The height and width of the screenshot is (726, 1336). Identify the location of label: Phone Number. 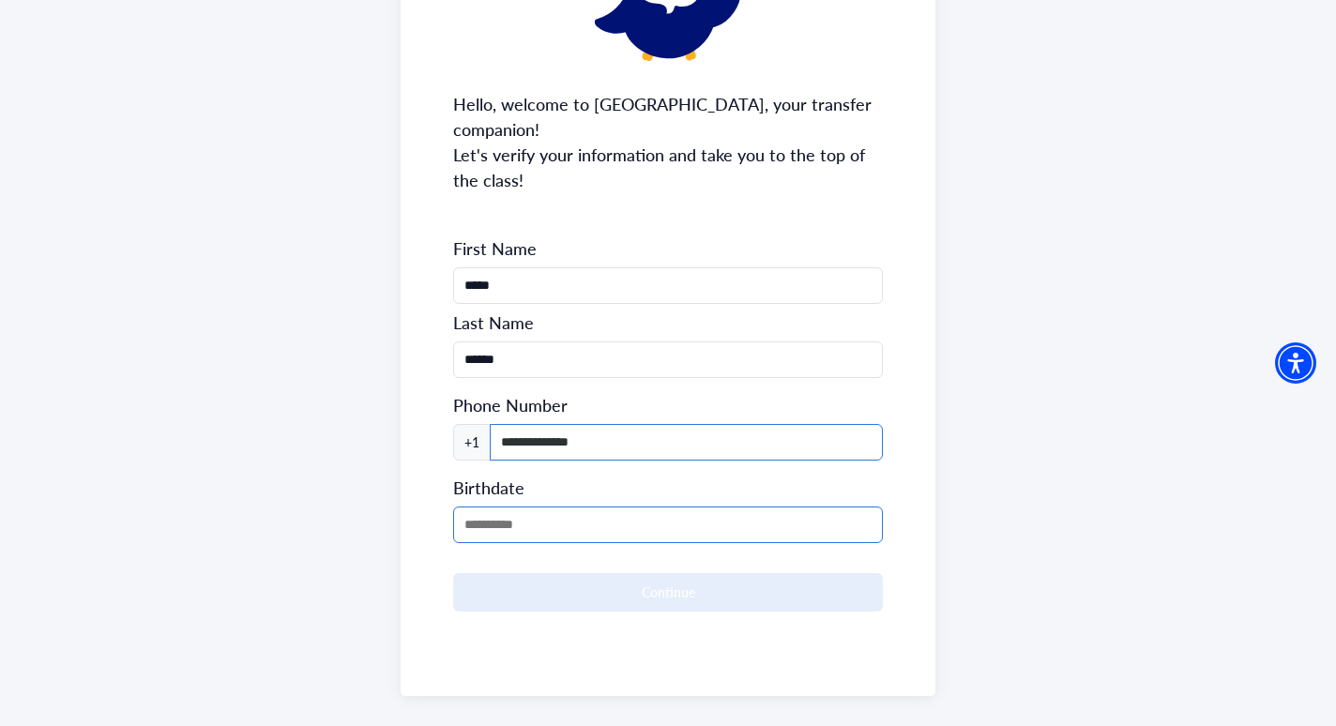
(510, 405).